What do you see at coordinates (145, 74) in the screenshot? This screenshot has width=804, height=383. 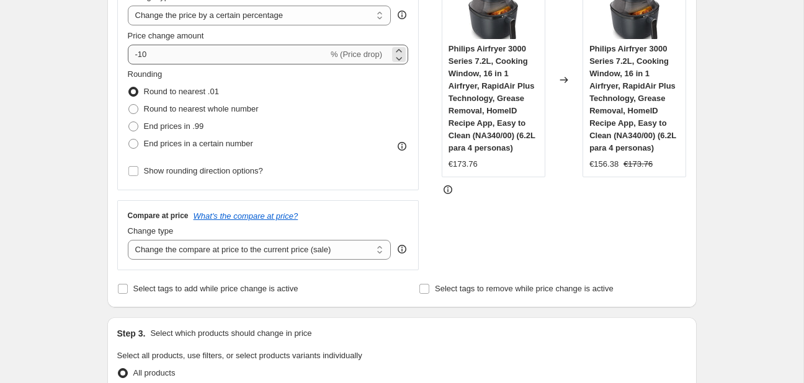 I see `span: Rounding` at bounding box center [145, 74].